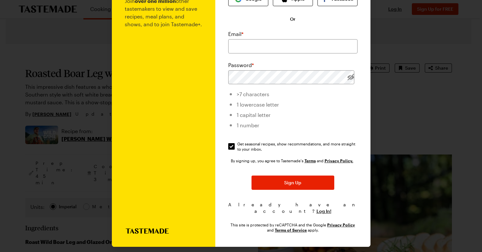 This screenshot has height=252, width=482. Describe the element at coordinates (253, 114) in the screenshot. I see `span: 1 capital letter` at that location.